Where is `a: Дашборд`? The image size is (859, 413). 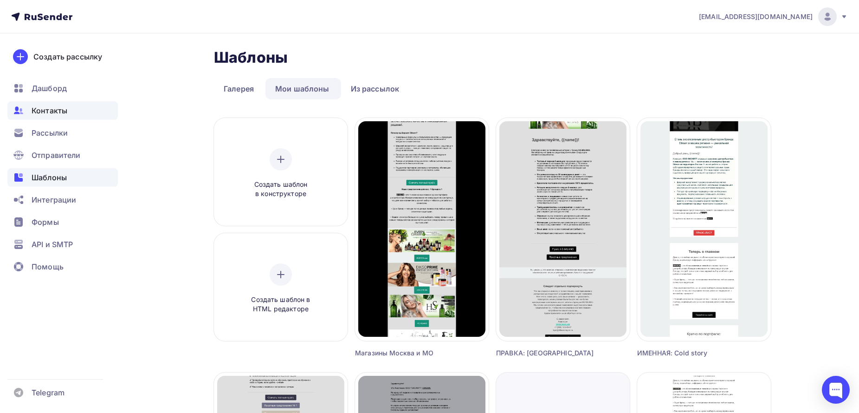 a: Дашборд is located at coordinates (63, 88).